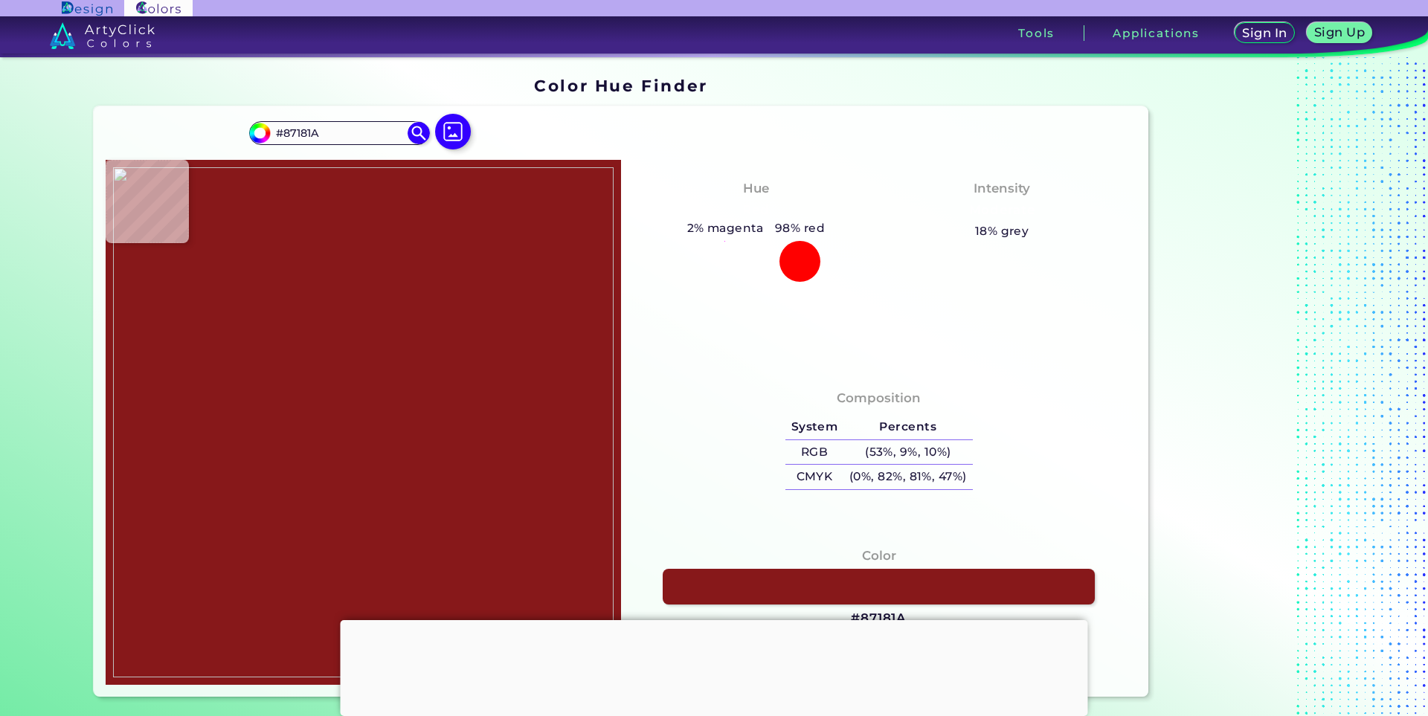  Describe the element at coordinates (339, 132) in the screenshot. I see `input: type color..` at that location.